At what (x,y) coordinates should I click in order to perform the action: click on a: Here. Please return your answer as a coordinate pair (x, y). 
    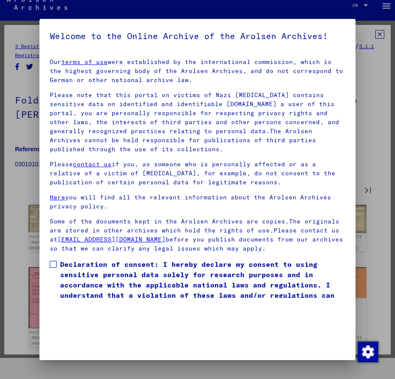
    Looking at the image, I should click on (58, 197).